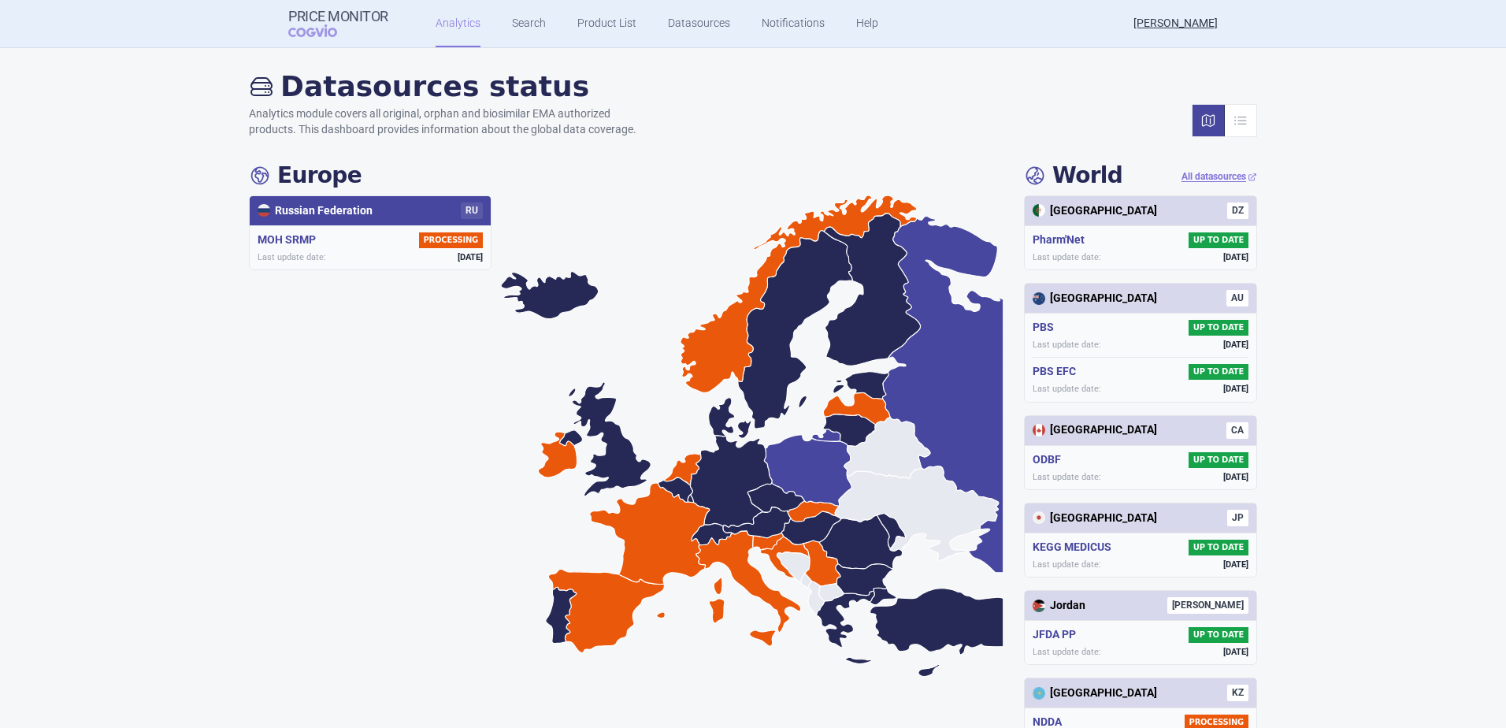 The image size is (1506, 728). What do you see at coordinates (1237, 692) in the screenshot?
I see `span: KZ` at bounding box center [1237, 692].